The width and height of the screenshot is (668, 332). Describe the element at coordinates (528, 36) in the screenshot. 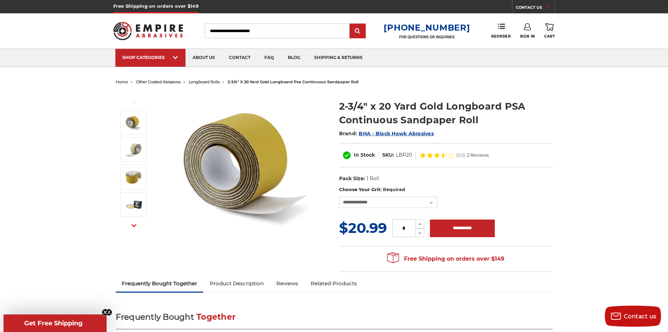

I see `span: Sign In` at that location.